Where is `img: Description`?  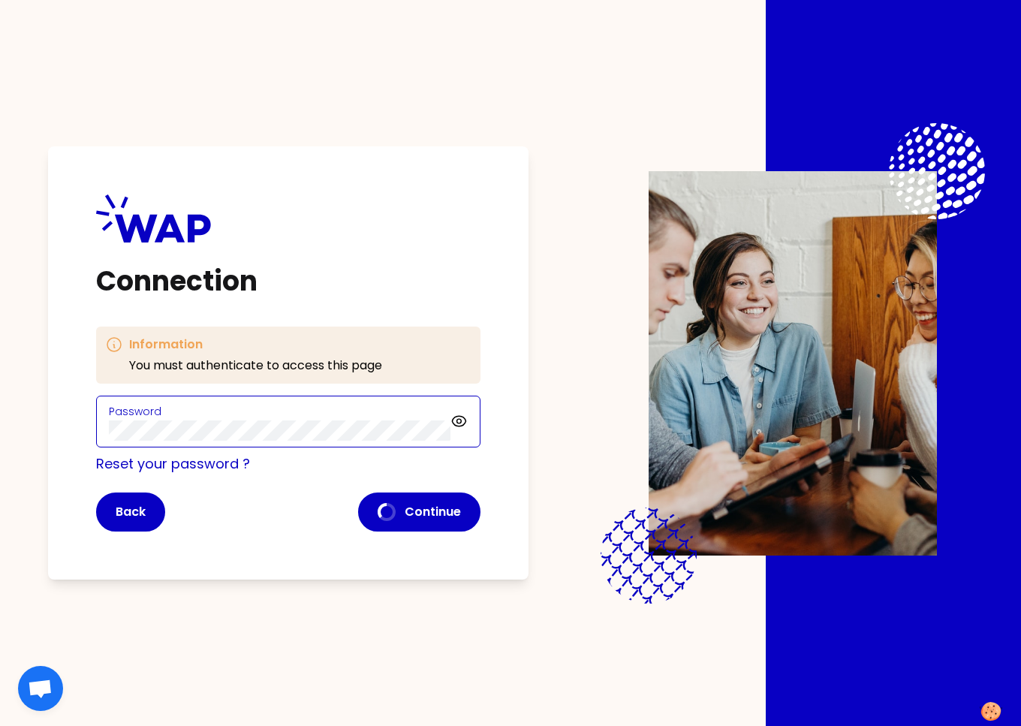 img: Description is located at coordinates (793, 363).